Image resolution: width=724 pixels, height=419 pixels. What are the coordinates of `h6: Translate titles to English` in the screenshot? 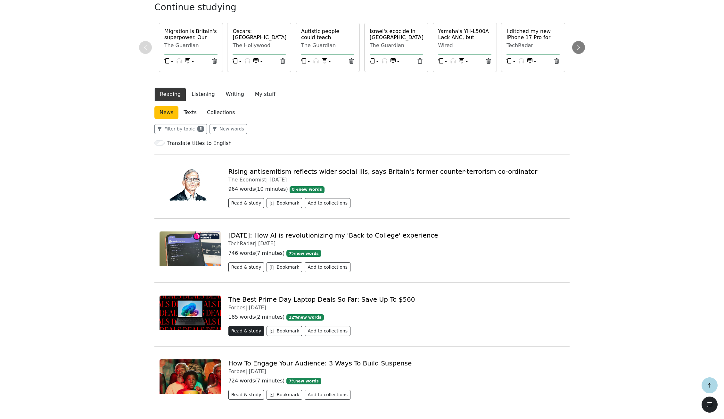 It's located at (199, 143).